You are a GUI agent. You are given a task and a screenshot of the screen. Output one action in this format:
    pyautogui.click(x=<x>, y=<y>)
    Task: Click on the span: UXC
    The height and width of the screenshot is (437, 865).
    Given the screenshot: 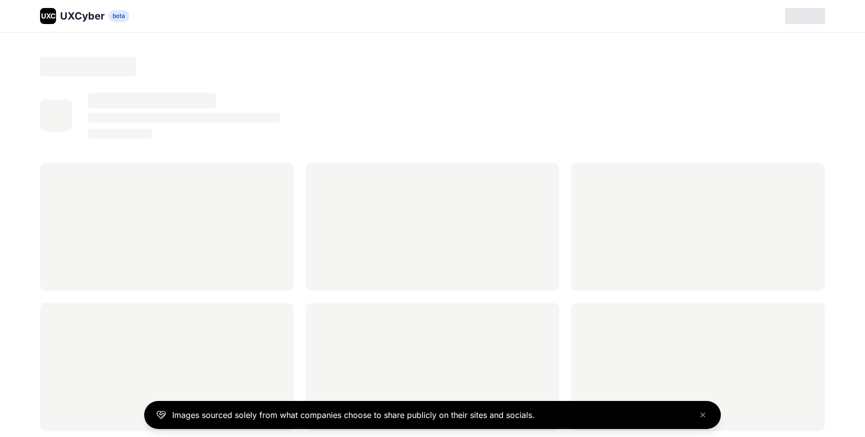 What is the action you would take?
    pyautogui.click(x=48, y=16)
    